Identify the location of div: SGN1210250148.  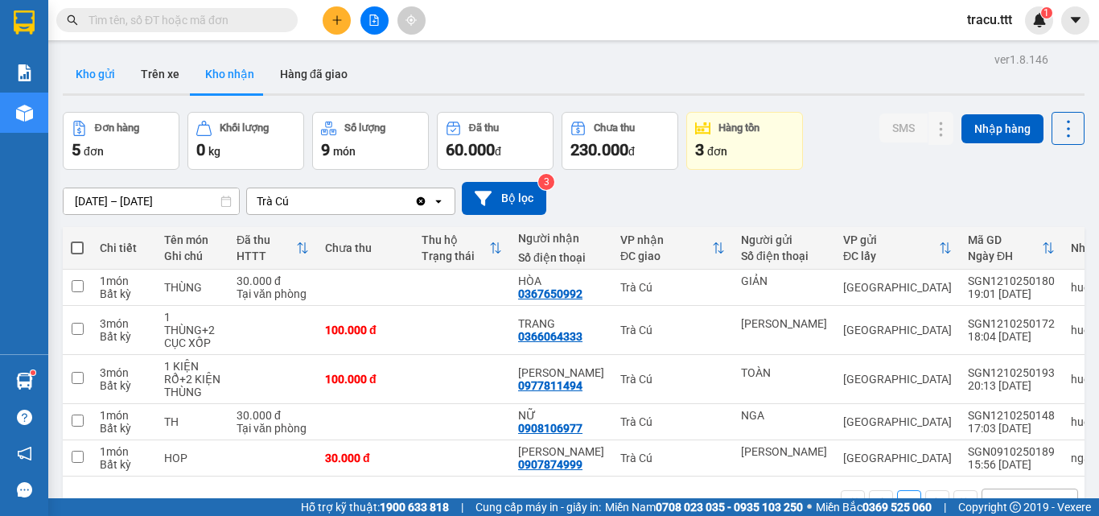
(1011, 415).